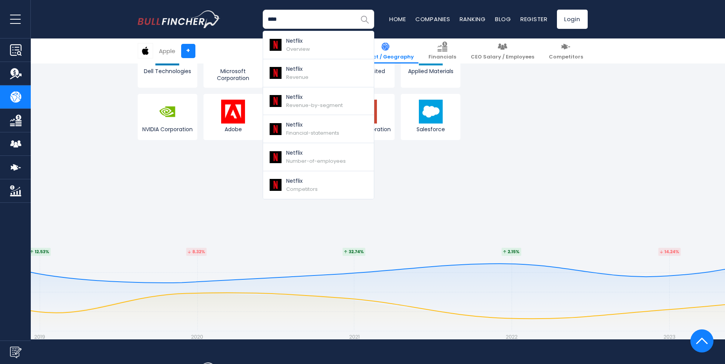 This screenshot has width=725, height=364. What do you see at coordinates (433, 19) in the screenshot?
I see `a: Companies` at bounding box center [433, 19].